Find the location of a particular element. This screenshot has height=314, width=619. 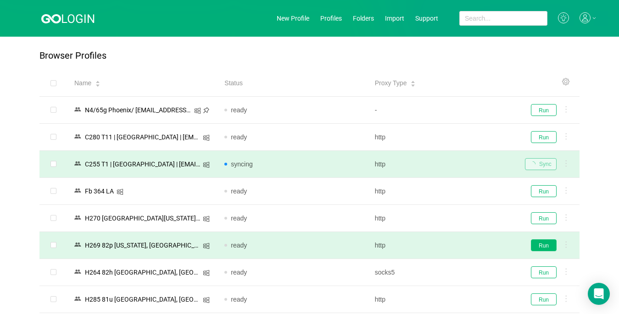

span: syncing is located at coordinates (241, 164).